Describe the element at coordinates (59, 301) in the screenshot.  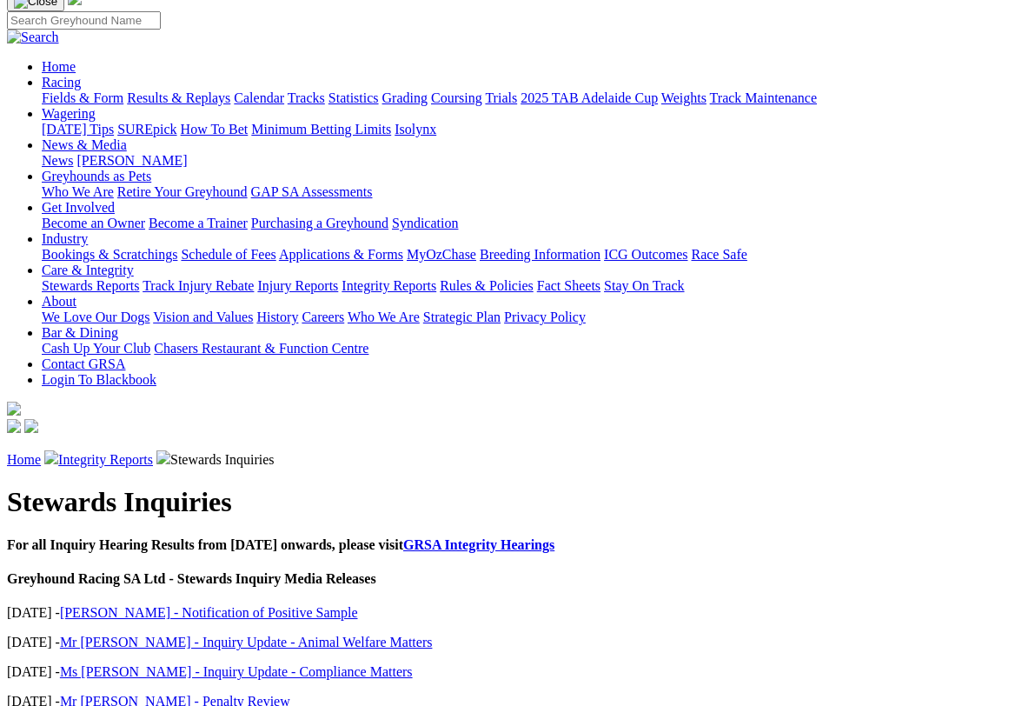
I see `a: About` at that location.